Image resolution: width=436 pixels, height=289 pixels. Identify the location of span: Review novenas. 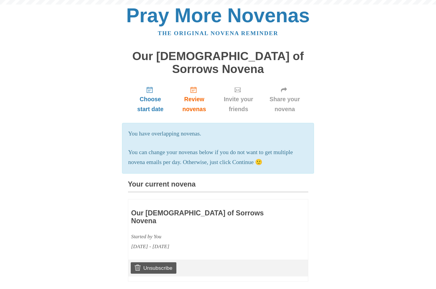
(194, 104).